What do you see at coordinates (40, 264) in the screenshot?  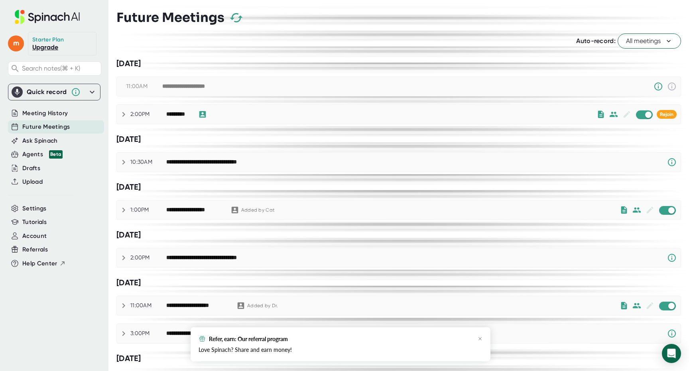 I see `span: Help Center` at bounding box center [40, 264].